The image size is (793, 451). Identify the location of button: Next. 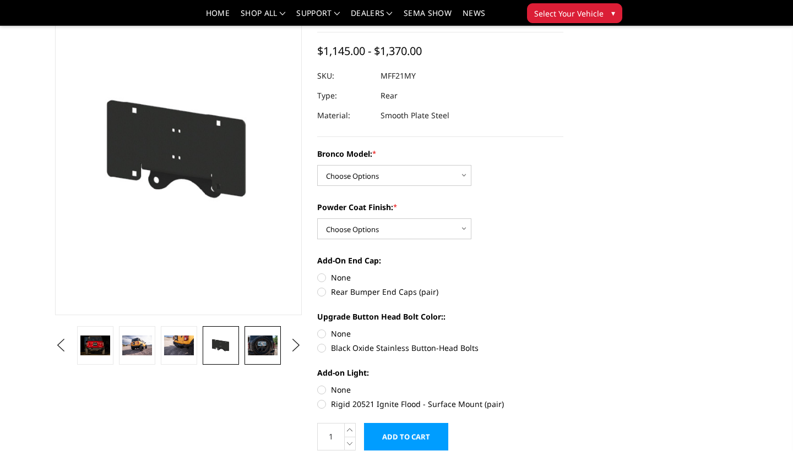
(296, 346).